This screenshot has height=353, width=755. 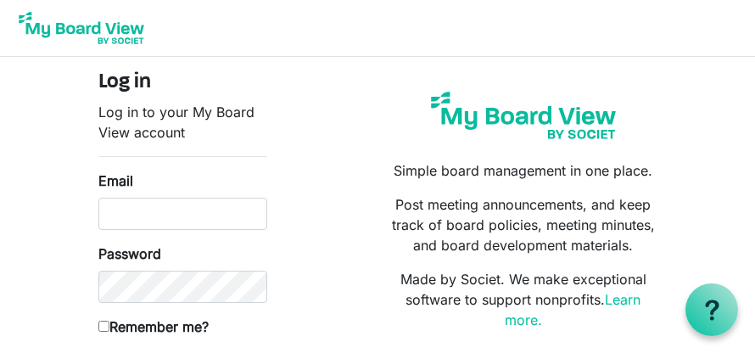 What do you see at coordinates (182, 122) in the screenshot?
I see `p: Log in to your My Board View account` at bounding box center [182, 122].